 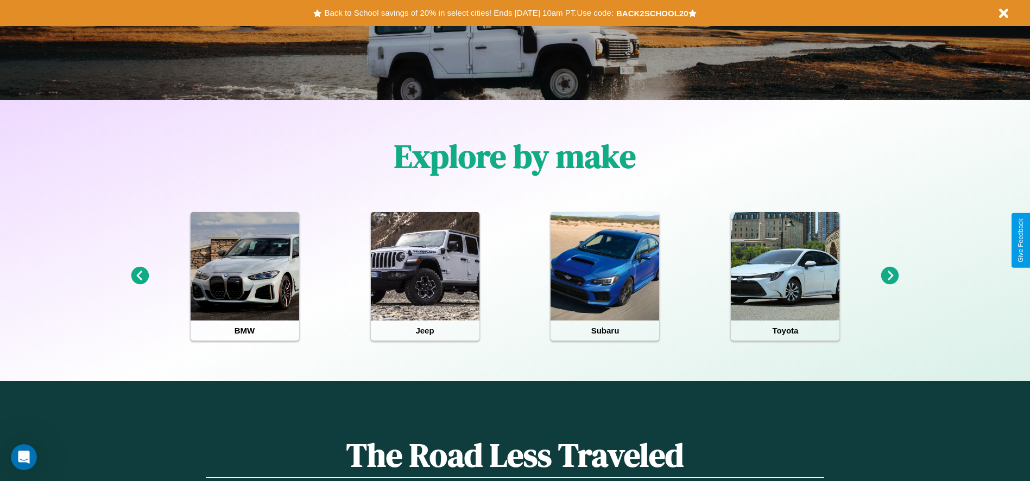 What do you see at coordinates (652, 13) in the screenshot?
I see `b: BACK2SCHOOL20` at bounding box center [652, 13].